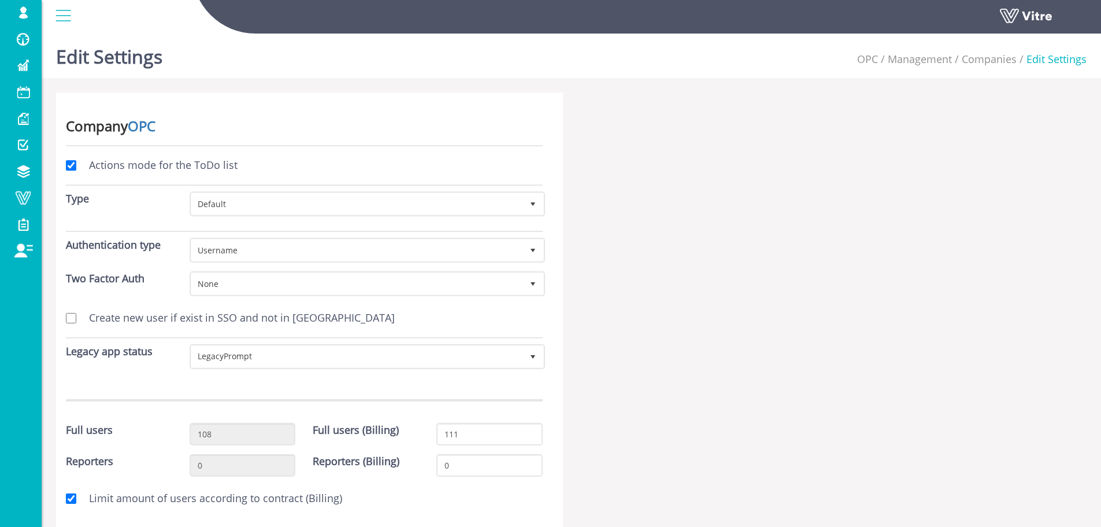 This screenshot has height=527, width=1101. What do you see at coordinates (357, 204) in the screenshot?
I see `span: Default` at bounding box center [357, 204].